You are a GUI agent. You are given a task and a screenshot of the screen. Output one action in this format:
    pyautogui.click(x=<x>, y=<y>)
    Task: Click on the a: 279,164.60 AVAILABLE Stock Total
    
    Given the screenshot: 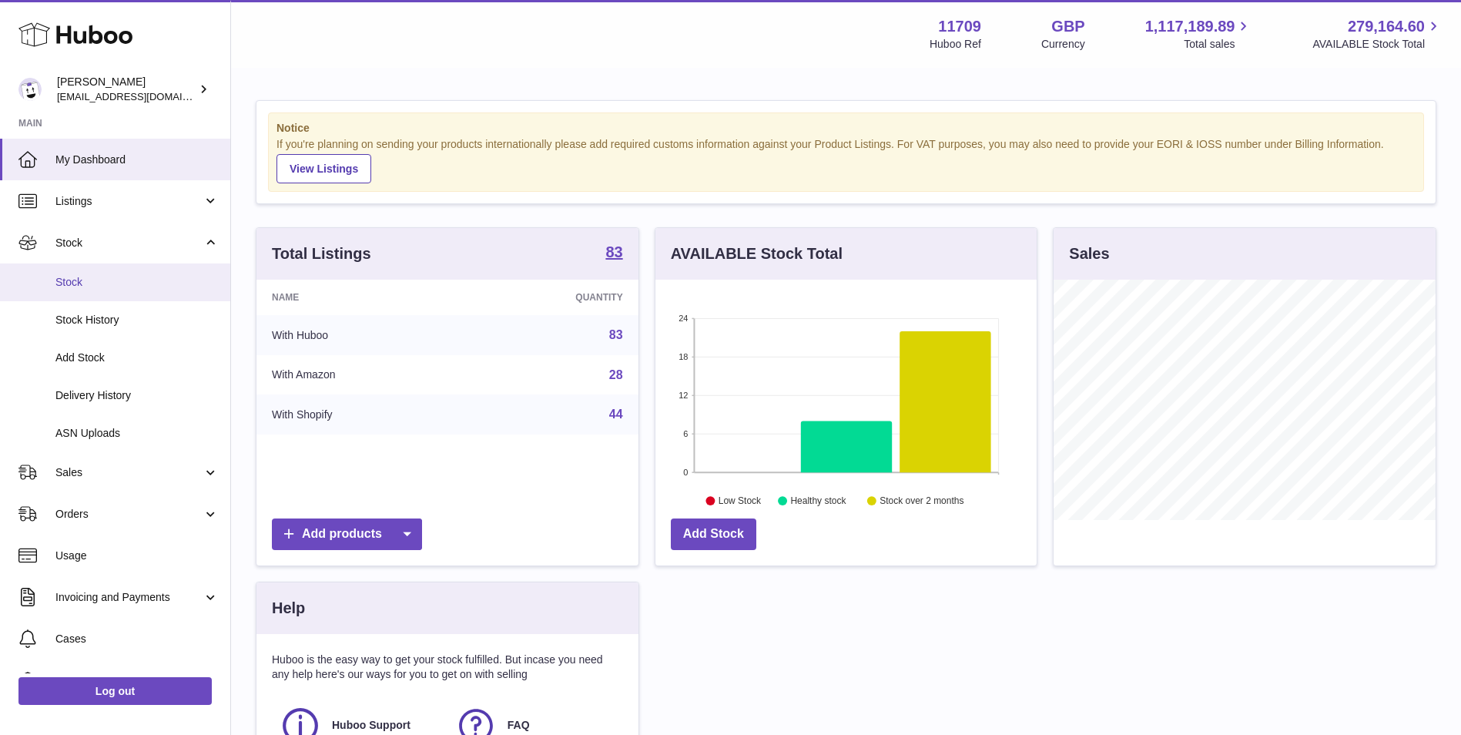 What is the action you would take?
    pyautogui.click(x=1377, y=34)
    